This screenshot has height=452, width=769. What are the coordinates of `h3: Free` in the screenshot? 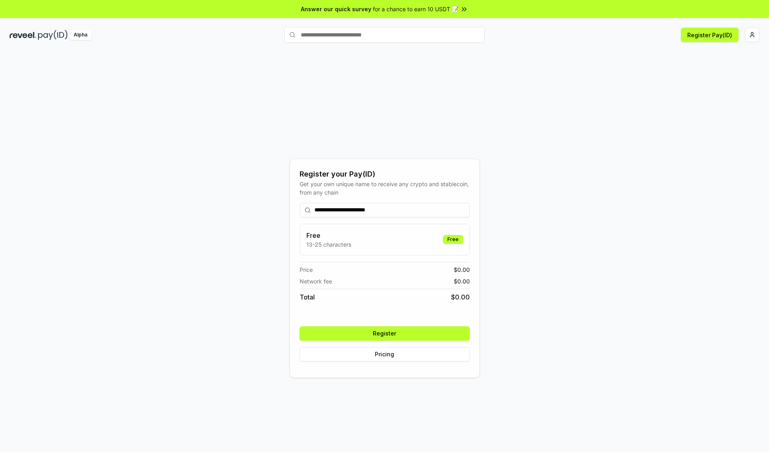 It's located at (329, 235).